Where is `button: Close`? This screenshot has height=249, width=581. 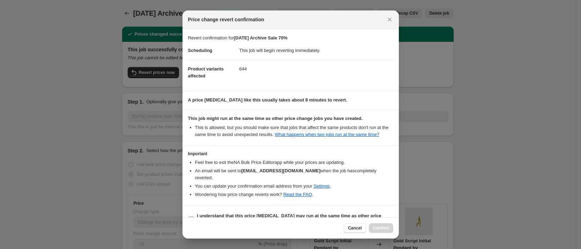
button: Close is located at coordinates (390, 20).